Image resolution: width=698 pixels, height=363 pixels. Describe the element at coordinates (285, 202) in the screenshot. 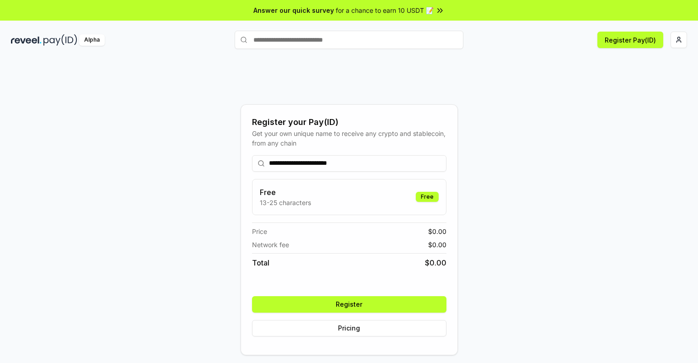

I see `p: 13-25 characters` at that location.